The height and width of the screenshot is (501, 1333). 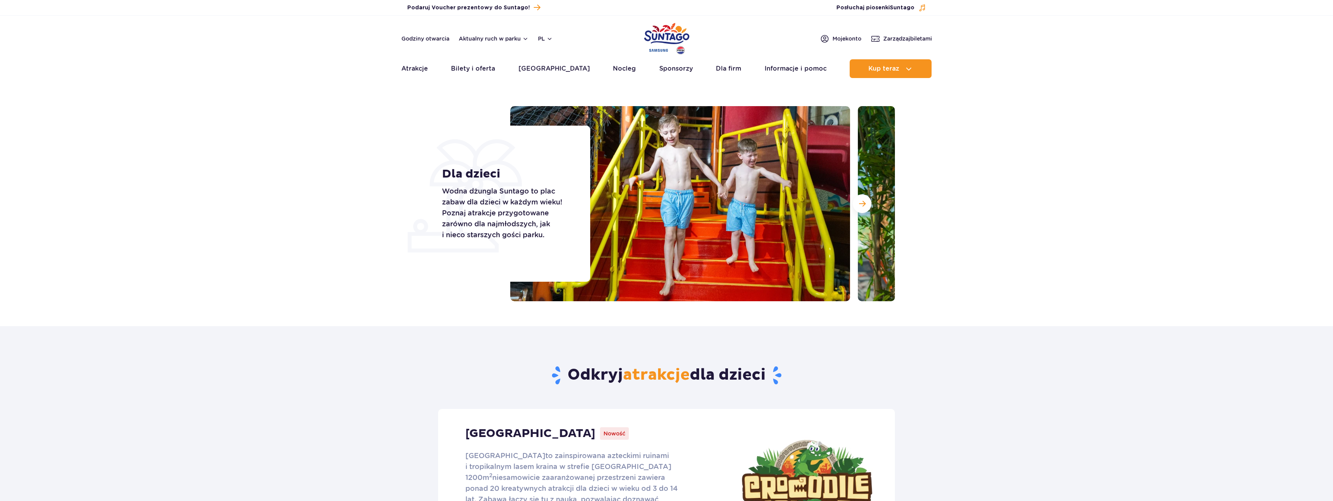 What do you see at coordinates (667, 37) in the screenshot?
I see `a: Park of Poland` at bounding box center [667, 37].